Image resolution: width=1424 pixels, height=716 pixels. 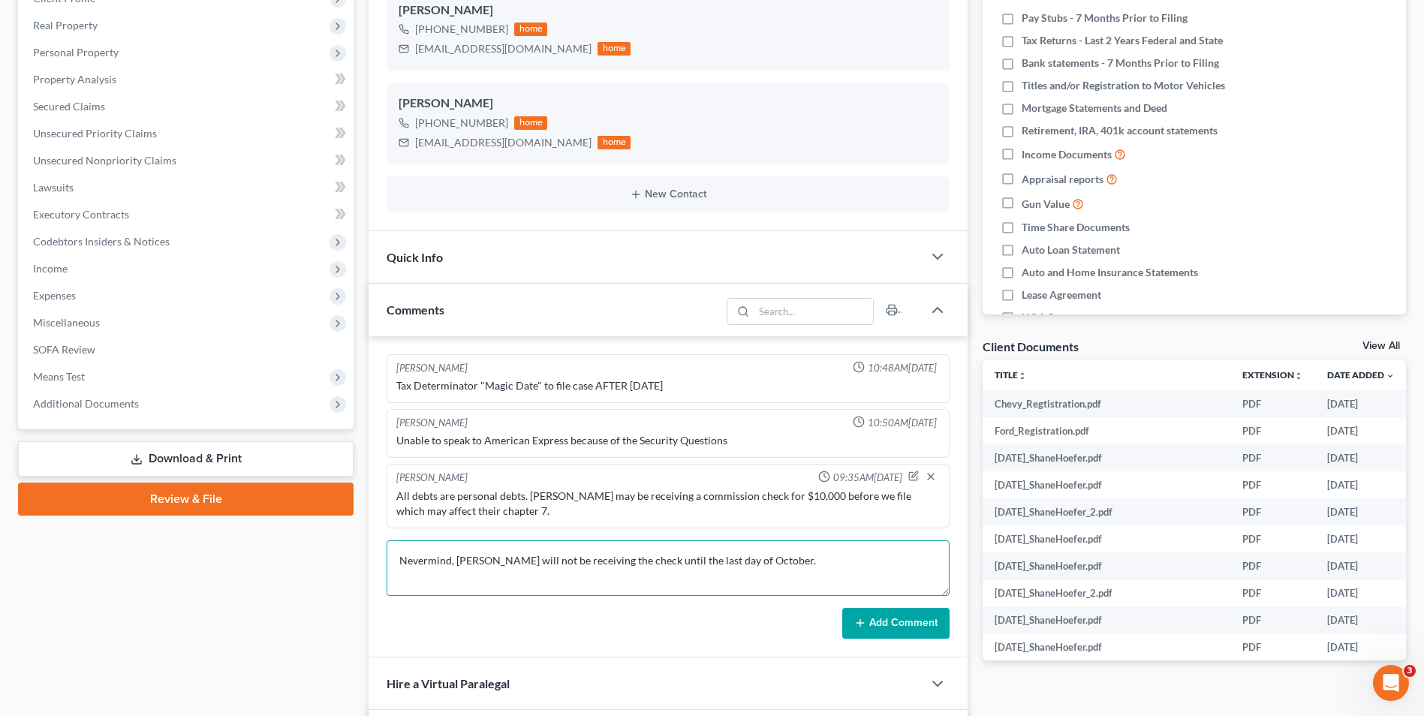 I want to click on span: Income, so click(x=50, y=268).